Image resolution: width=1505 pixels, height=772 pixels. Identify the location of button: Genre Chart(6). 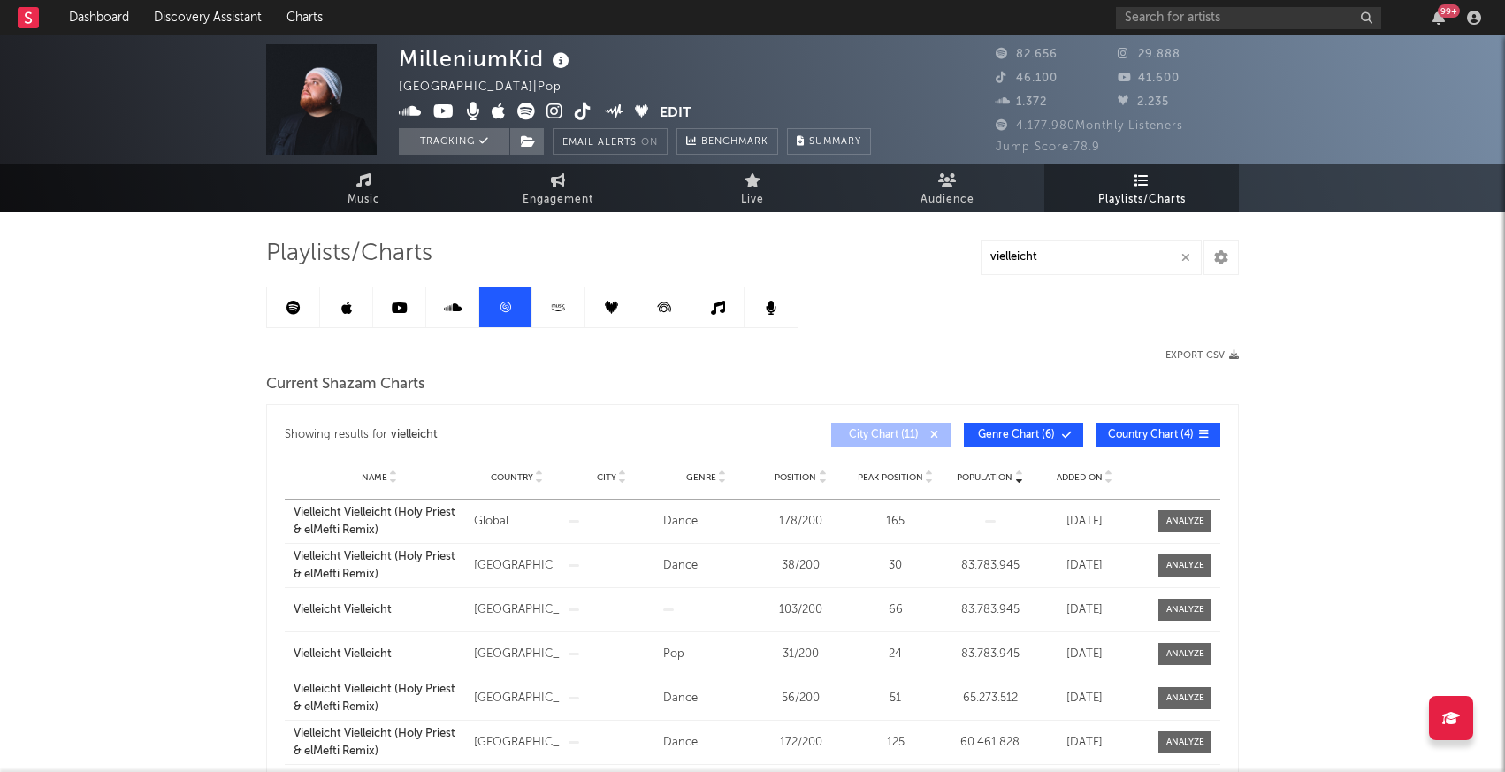
(1023, 434).